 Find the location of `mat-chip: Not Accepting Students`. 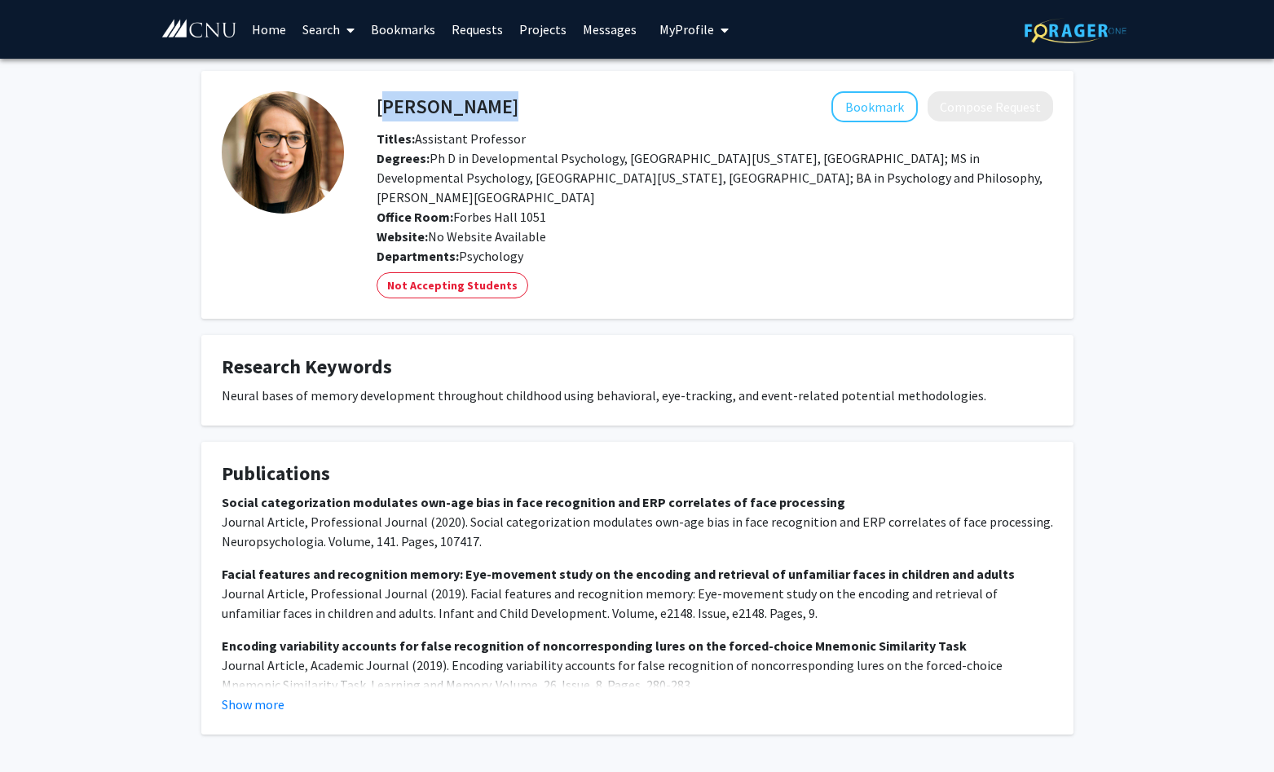

mat-chip: Not Accepting Students is located at coordinates (452, 285).